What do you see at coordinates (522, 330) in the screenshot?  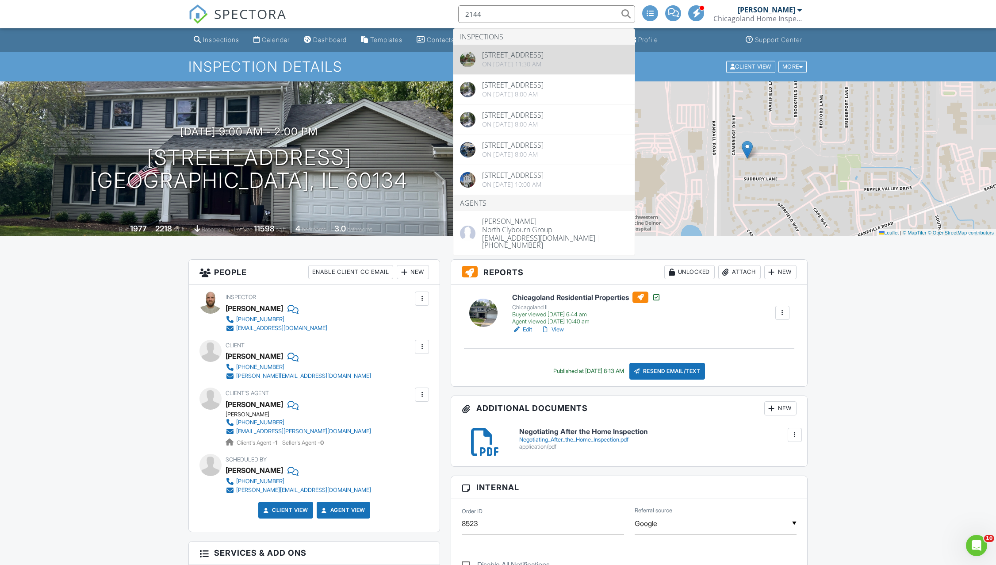 I see `a: Edit` at bounding box center [522, 330].